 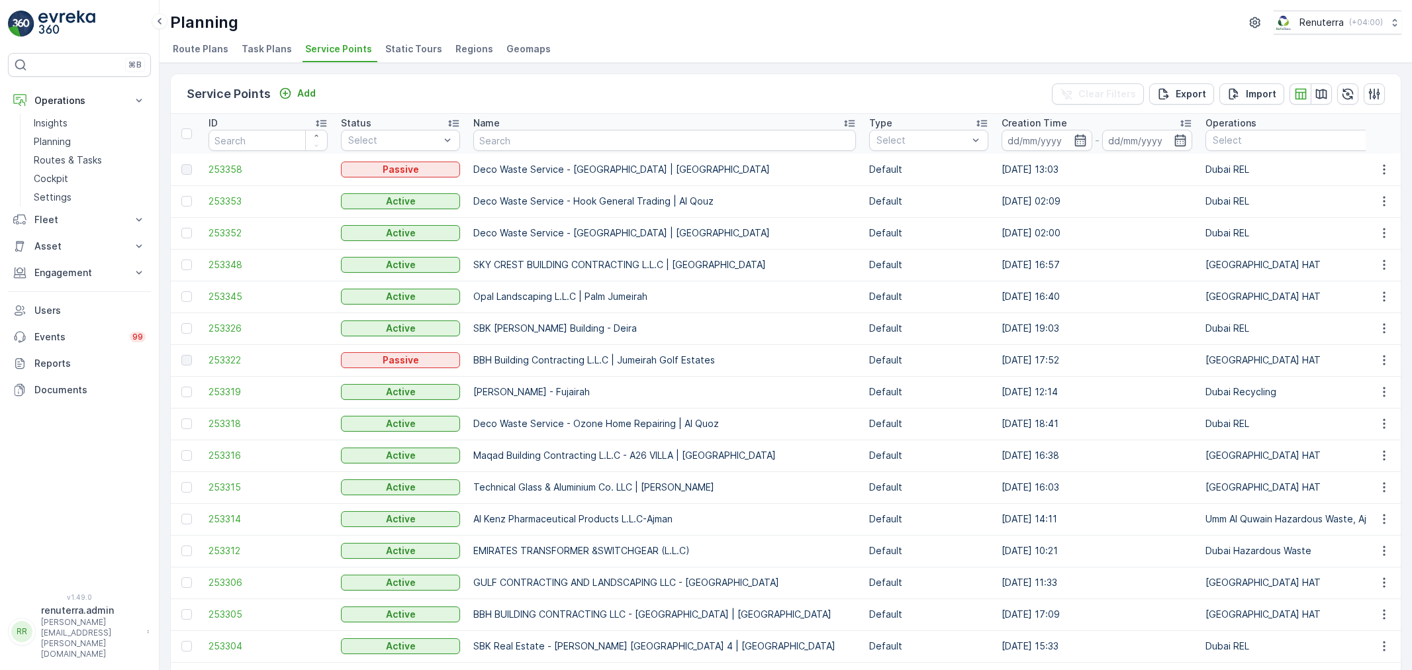 What do you see at coordinates (1191, 94) in the screenshot?
I see `p: Export` at bounding box center [1191, 94].